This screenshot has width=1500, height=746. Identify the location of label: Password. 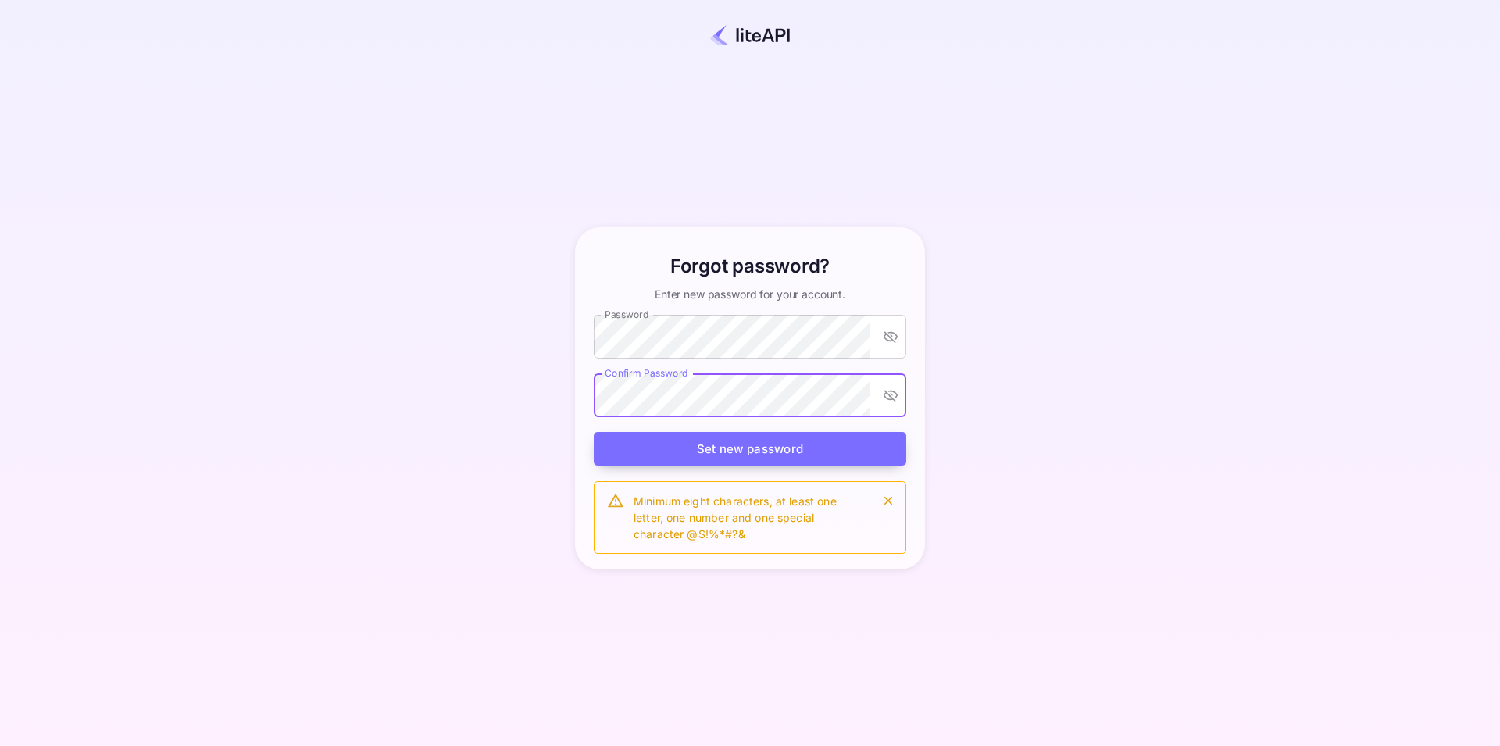
(627, 314).